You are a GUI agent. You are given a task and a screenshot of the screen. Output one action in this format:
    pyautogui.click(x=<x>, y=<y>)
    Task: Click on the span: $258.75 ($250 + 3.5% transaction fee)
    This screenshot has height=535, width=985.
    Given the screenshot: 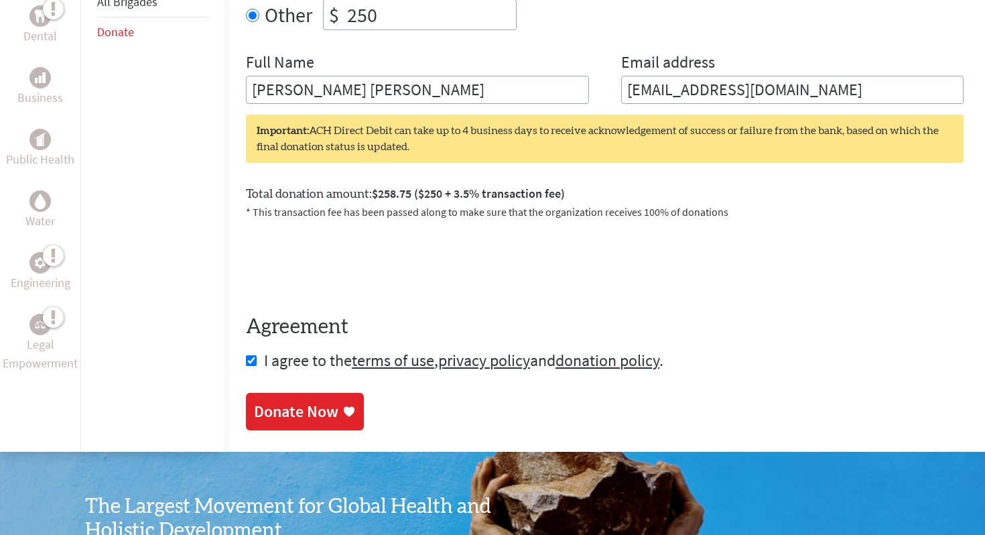 What is the action you would take?
    pyautogui.click(x=468, y=193)
    